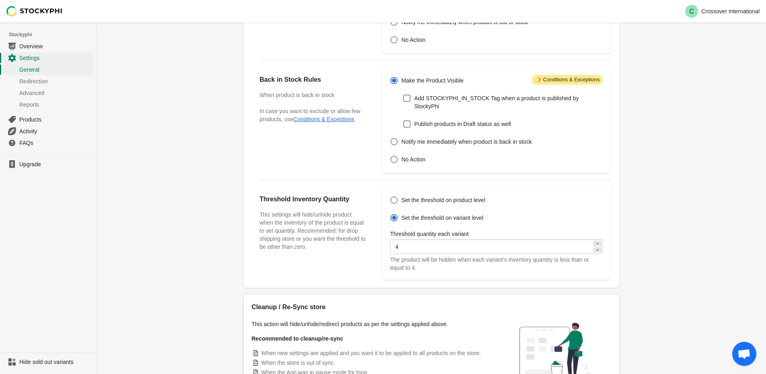 This screenshot has height=374, width=766. What do you see at coordinates (55, 119) in the screenshot?
I see `span: Products` at bounding box center [55, 119].